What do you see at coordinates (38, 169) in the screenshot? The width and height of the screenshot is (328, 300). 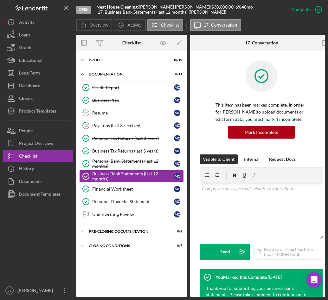 I see `button: History` at bounding box center [38, 169].